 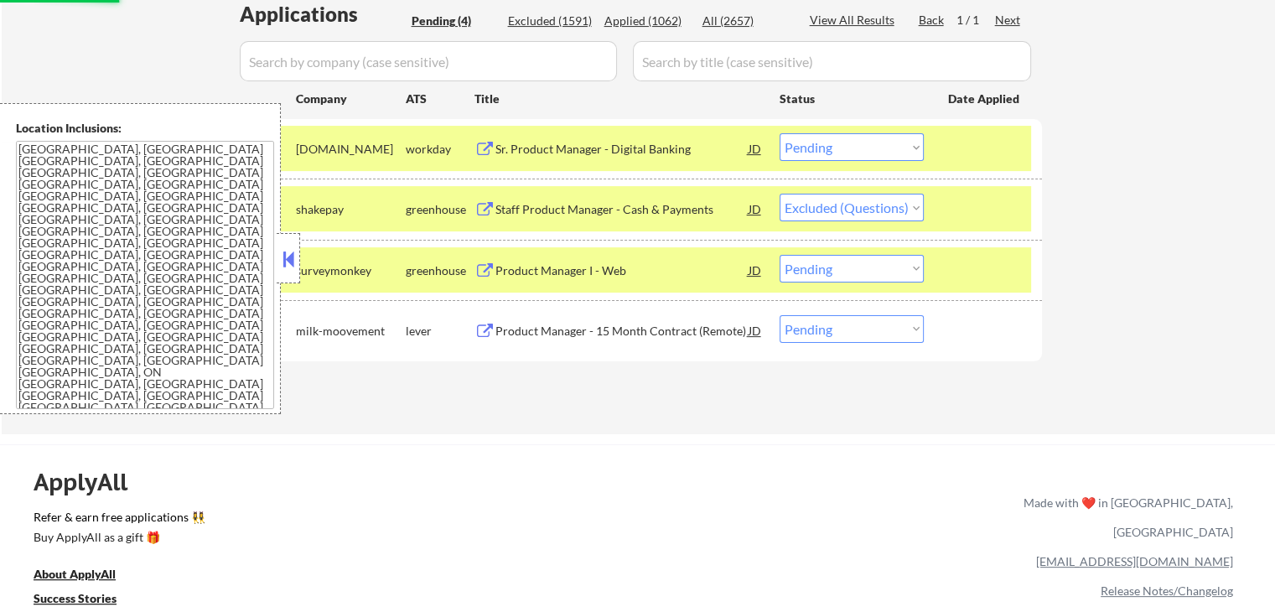 I want to click on div: Pending (4), so click(x=453, y=21).